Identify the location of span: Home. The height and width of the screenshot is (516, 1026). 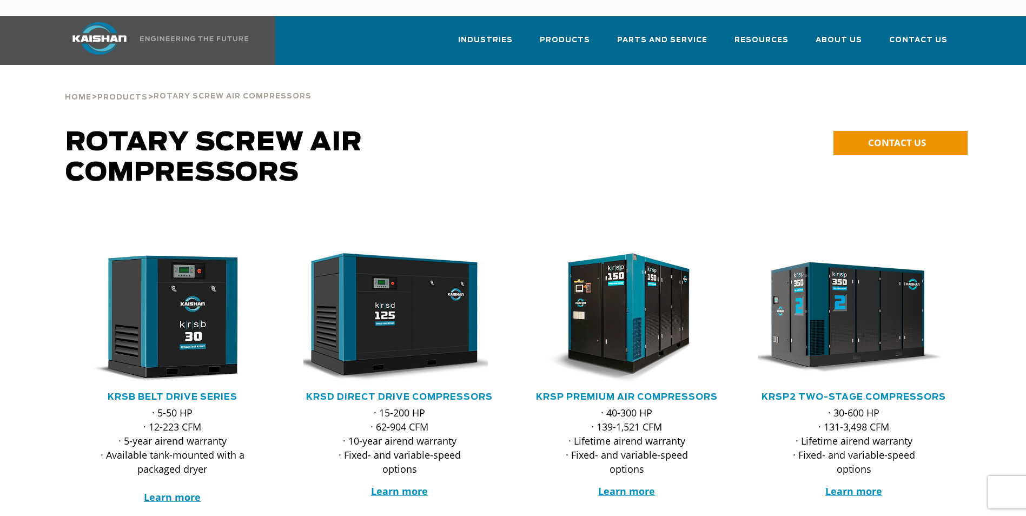
(78, 97).